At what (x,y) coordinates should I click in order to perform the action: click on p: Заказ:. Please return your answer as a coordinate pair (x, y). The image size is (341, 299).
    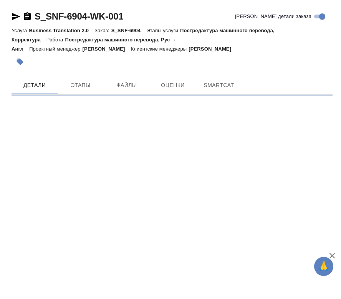
    Looking at the image, I should click on (102, 30).